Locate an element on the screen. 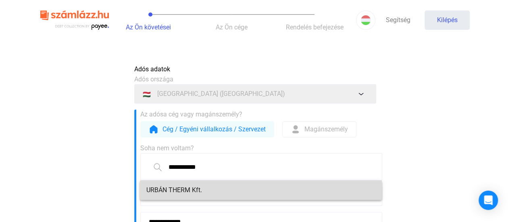 This screenshot has width=510, height=222. font: Soha nem voltam? is located at coordinates (167, 148).